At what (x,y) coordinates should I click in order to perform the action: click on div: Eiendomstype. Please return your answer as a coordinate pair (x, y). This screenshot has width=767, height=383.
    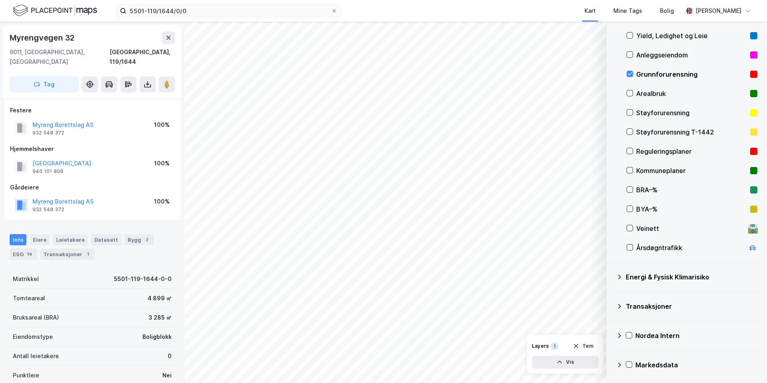
    Looking at the image, I should click on (33, 337).